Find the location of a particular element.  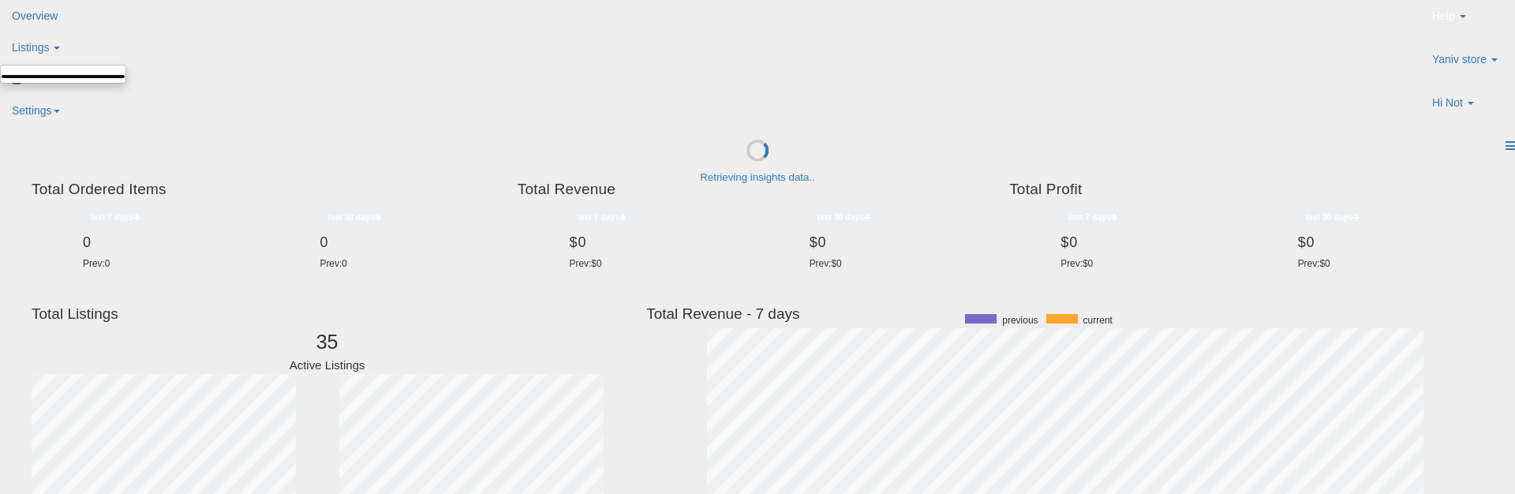

p: 35 is located at coordinates (327, 342).